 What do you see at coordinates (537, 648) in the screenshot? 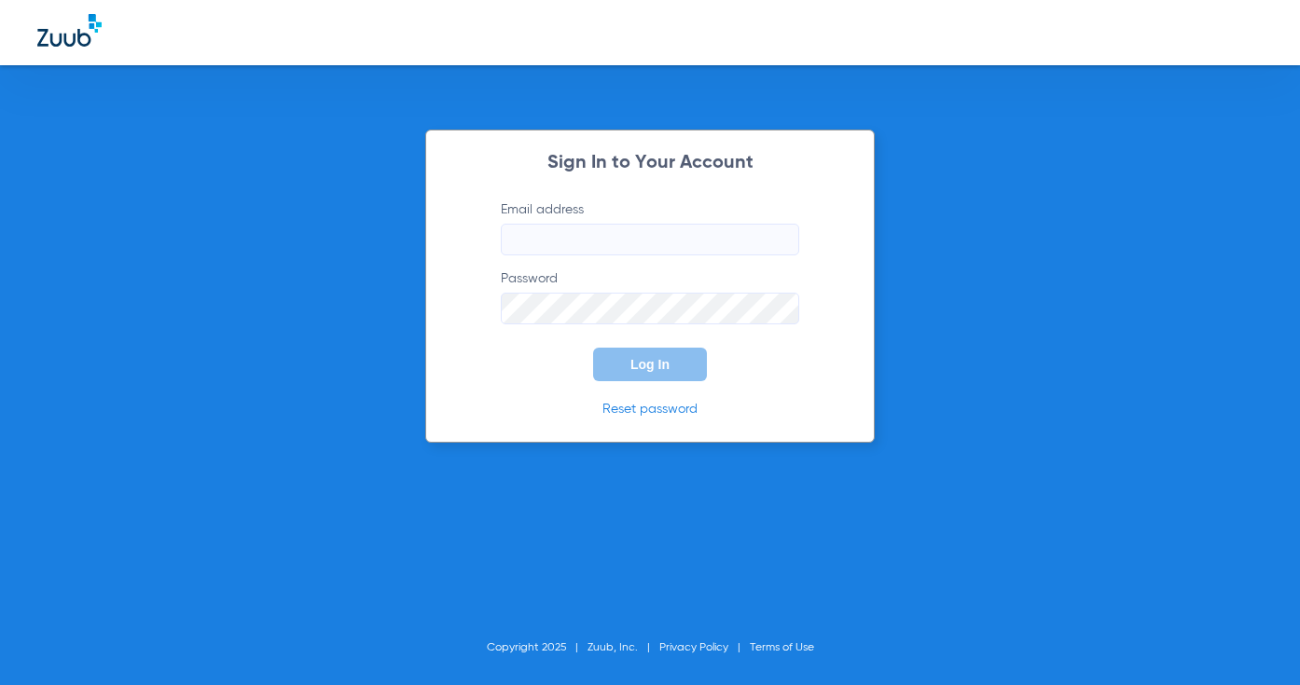
I see `li: Copyright 2025` at bounding box center [537, 648].